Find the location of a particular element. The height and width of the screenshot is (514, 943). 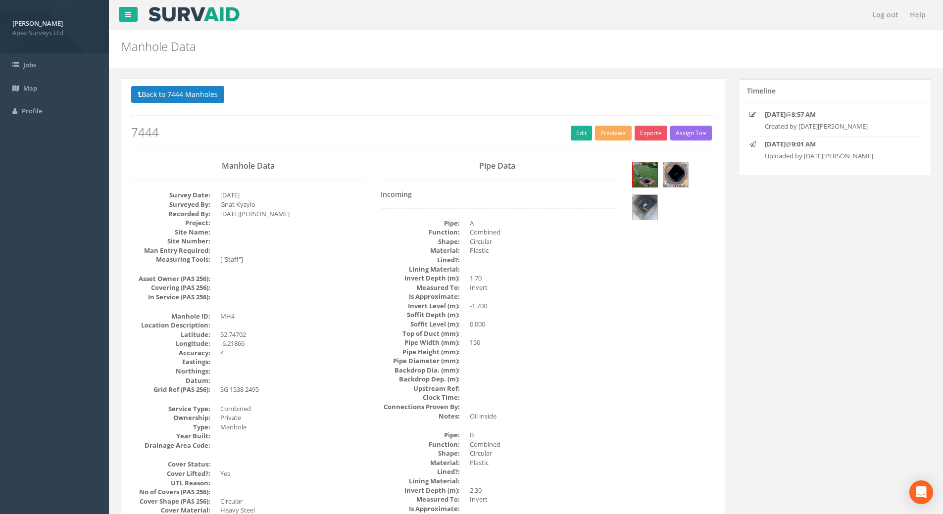

dt: Survey Date: is located at coordinates (171, 195).